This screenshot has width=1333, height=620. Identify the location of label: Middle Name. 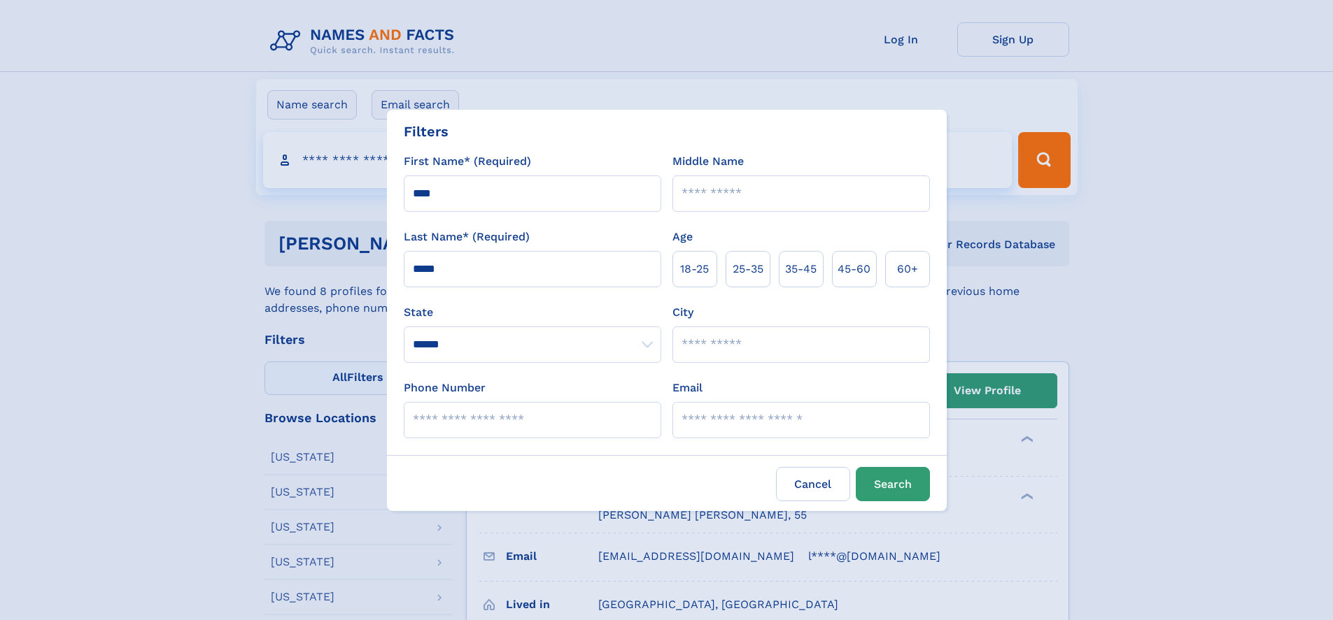
(708, 162).